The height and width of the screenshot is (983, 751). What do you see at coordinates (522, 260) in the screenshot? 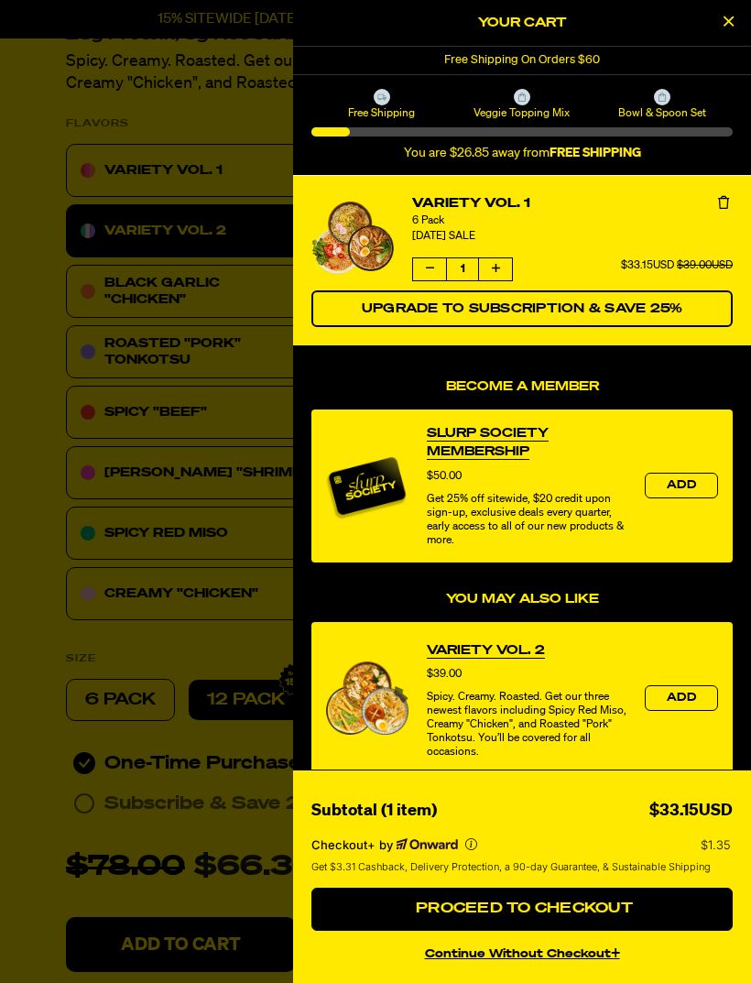
I see `li: product` at bounding box center [522, 260].